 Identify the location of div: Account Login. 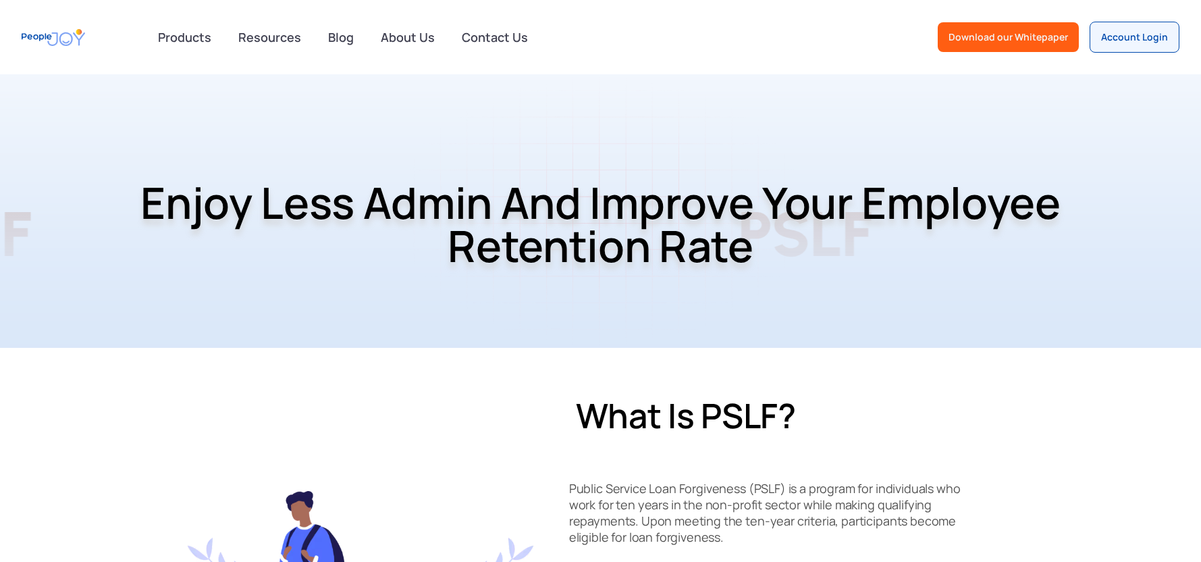
(1134, 37).